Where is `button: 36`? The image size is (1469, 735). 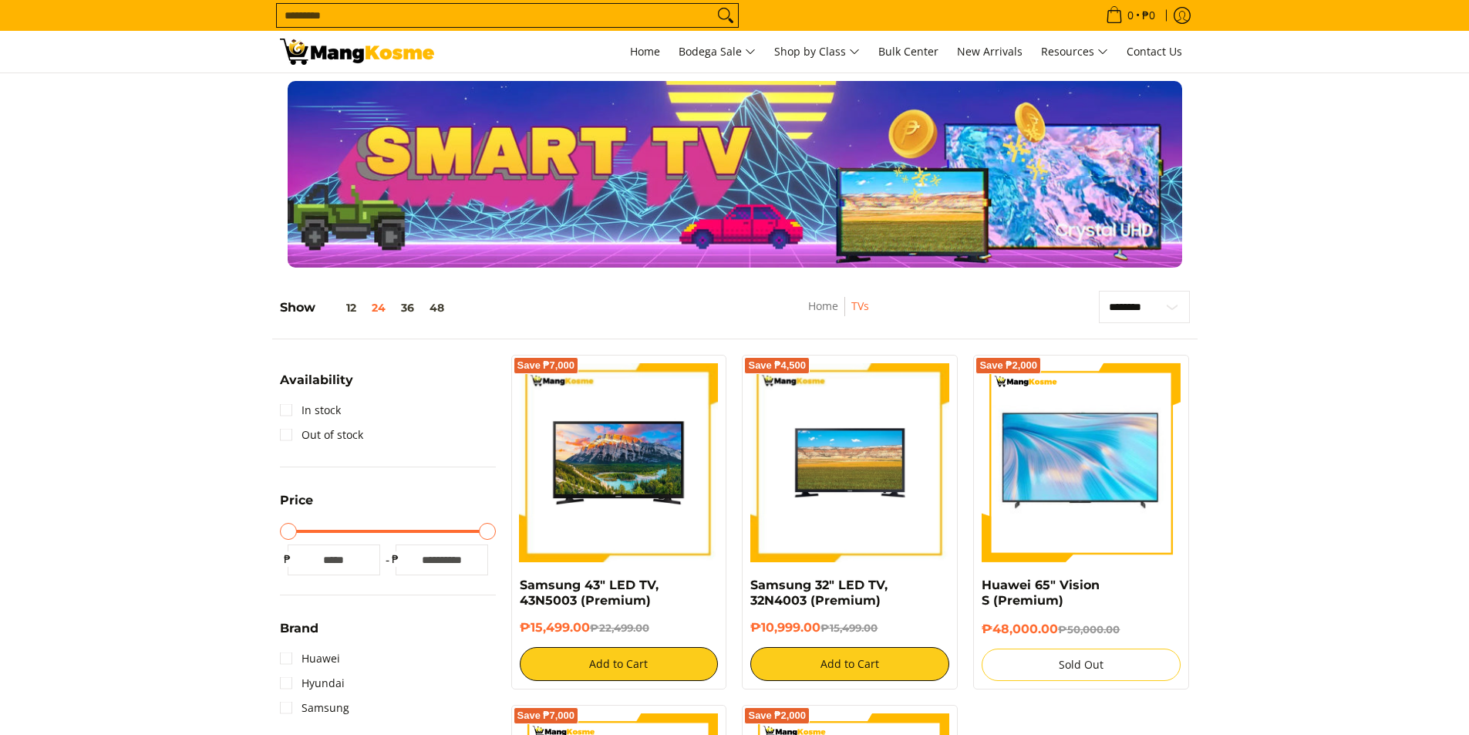 button: 36 is located at coordinates (407, 308).